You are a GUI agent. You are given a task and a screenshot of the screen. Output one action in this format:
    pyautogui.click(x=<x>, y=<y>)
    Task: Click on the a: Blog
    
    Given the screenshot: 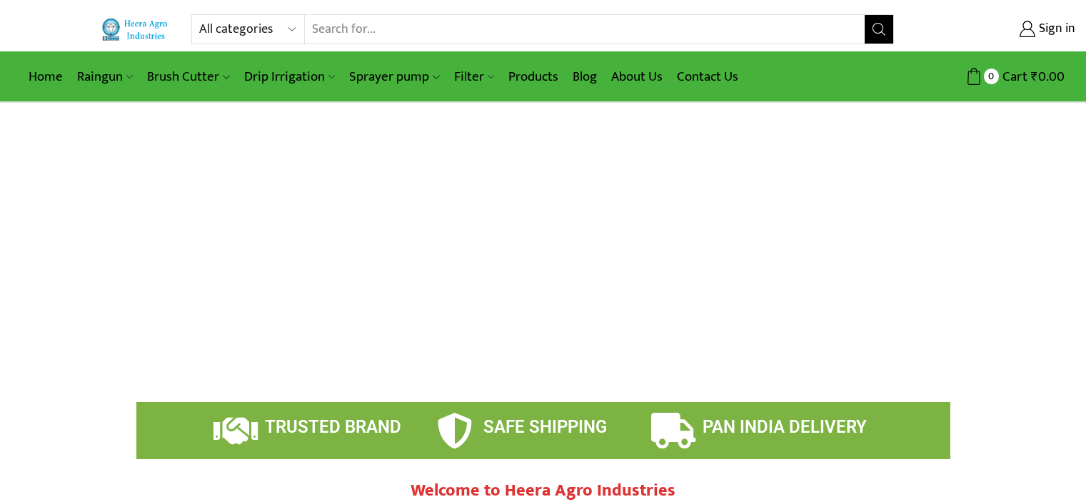 What is the action you would take?
    pyautogui.click(x=585, y=76)
    